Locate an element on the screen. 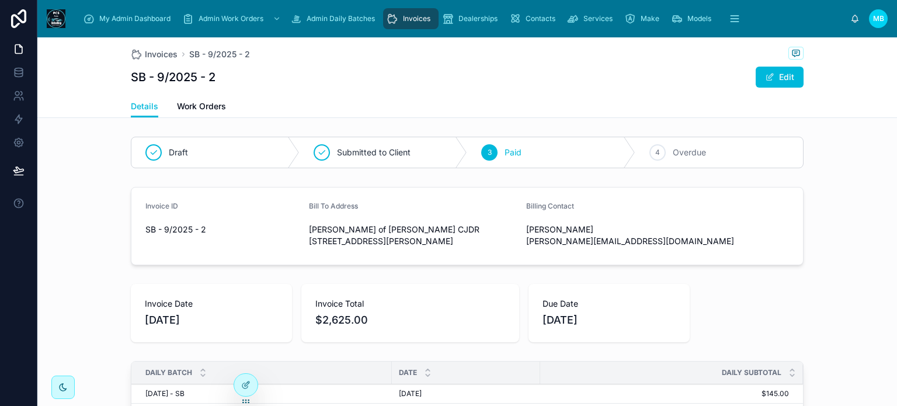  span: Daily Batch is located at coordinates (169, 373).